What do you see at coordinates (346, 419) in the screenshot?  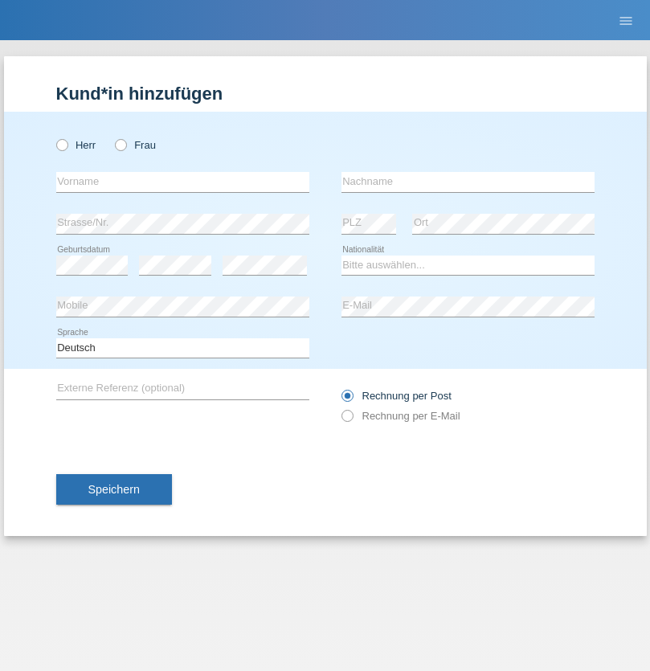 I see `input: Rechnung per E-Mail` at bounding box center [346, 419].